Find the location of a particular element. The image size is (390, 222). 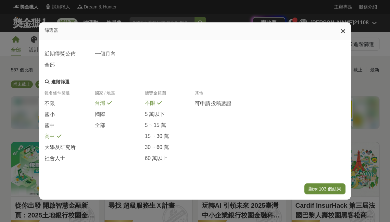

span: 近期得獎公佈 is located at coordinates (60, 54).